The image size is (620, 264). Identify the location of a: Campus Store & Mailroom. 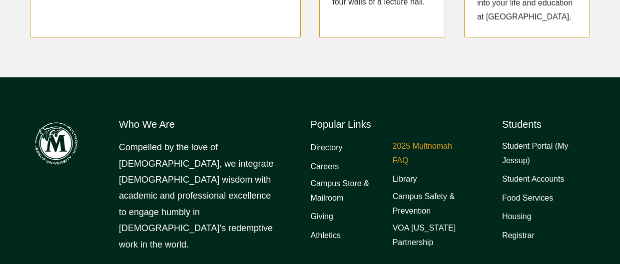
(347, 191).